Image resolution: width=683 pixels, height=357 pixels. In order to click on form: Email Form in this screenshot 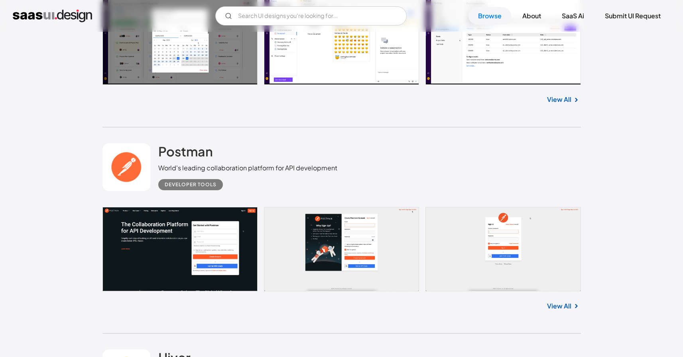, I will do `click(311, 16)`.